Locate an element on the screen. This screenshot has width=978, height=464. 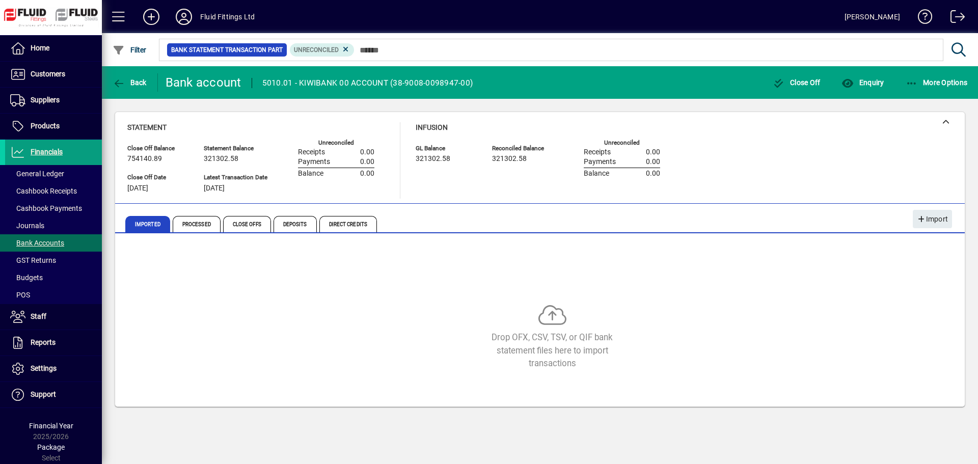
span: Journals is located at coordinates (27, 226).